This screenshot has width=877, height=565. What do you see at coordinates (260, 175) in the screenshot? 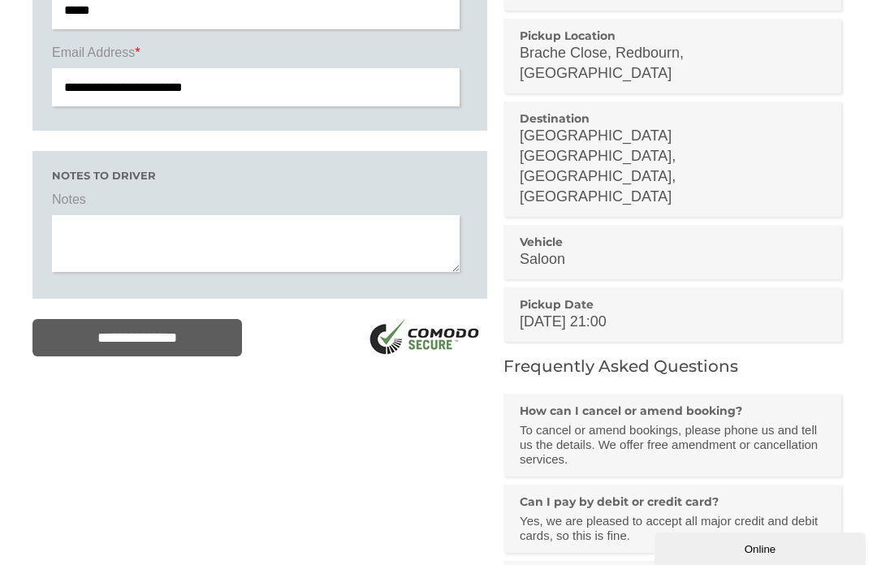
I see `h3: Notes to driver` at bounding box center [260, 175].